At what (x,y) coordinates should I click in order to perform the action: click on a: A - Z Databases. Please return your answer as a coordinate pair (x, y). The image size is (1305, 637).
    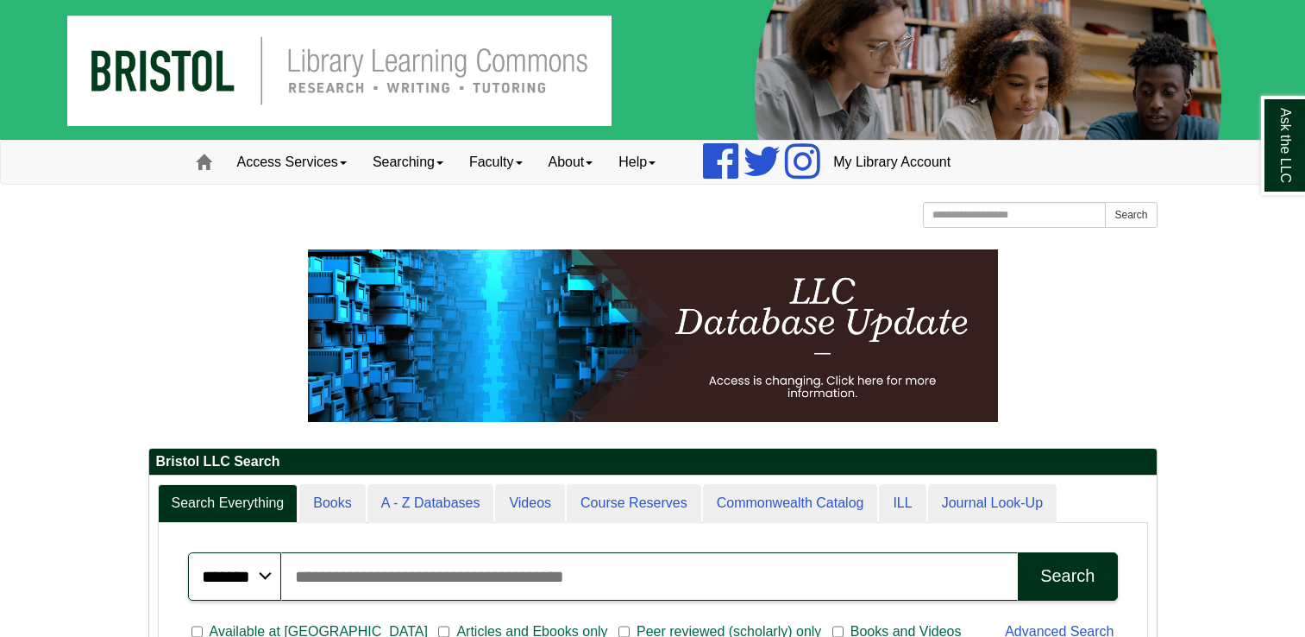
    Looking at the image, I should click on (430, 503).